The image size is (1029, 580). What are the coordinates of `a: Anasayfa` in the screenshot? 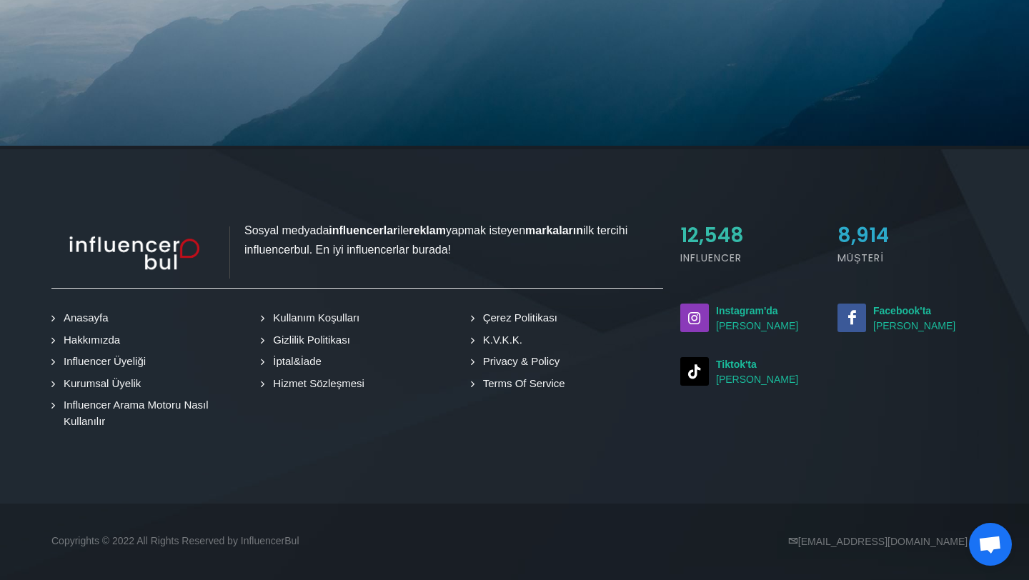 It's located at (83, 318).